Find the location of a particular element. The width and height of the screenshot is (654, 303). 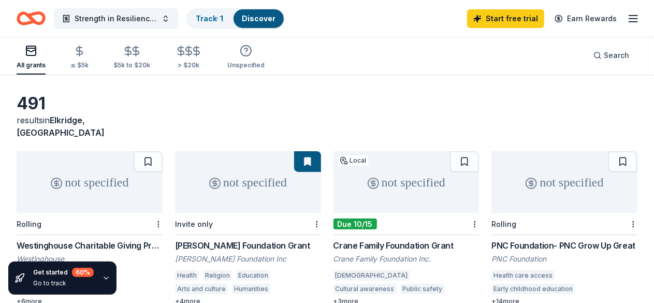

div: Religion is located at coordinates (217, 275).